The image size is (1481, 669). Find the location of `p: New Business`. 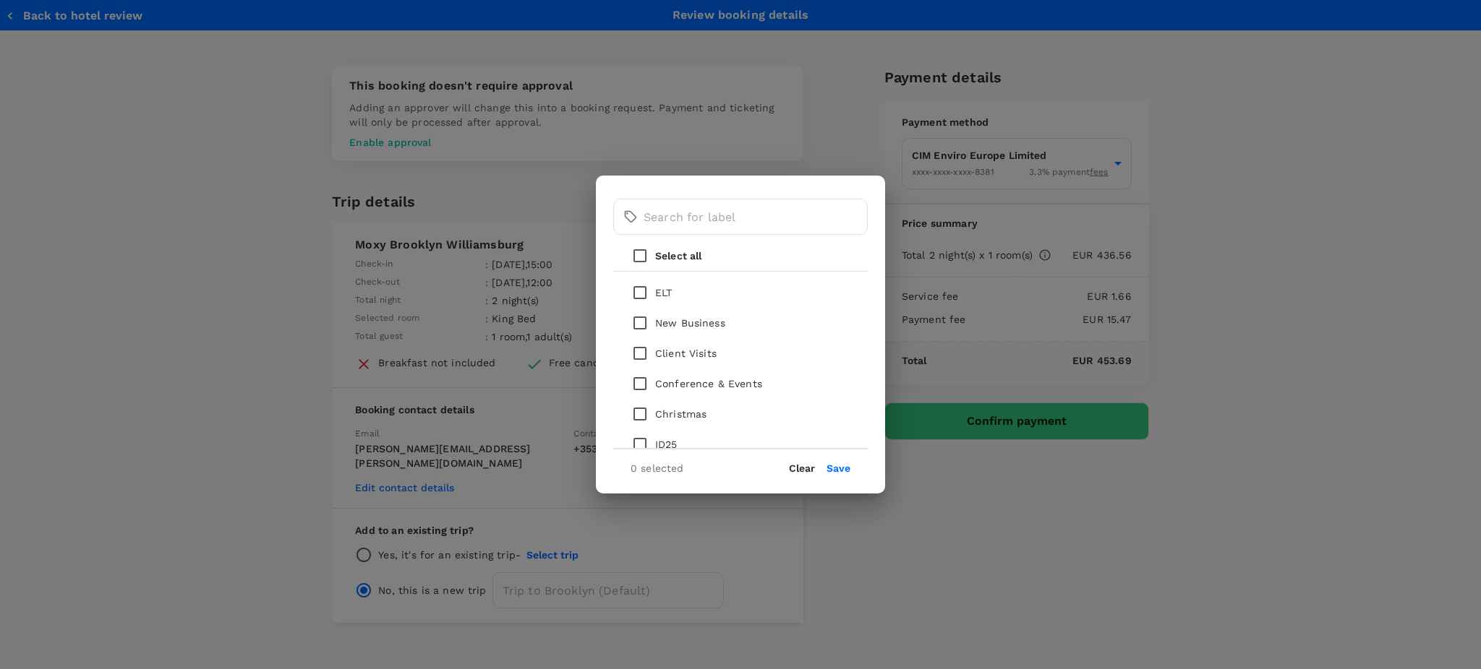

p: New Business is located at coordinates (690, 323).